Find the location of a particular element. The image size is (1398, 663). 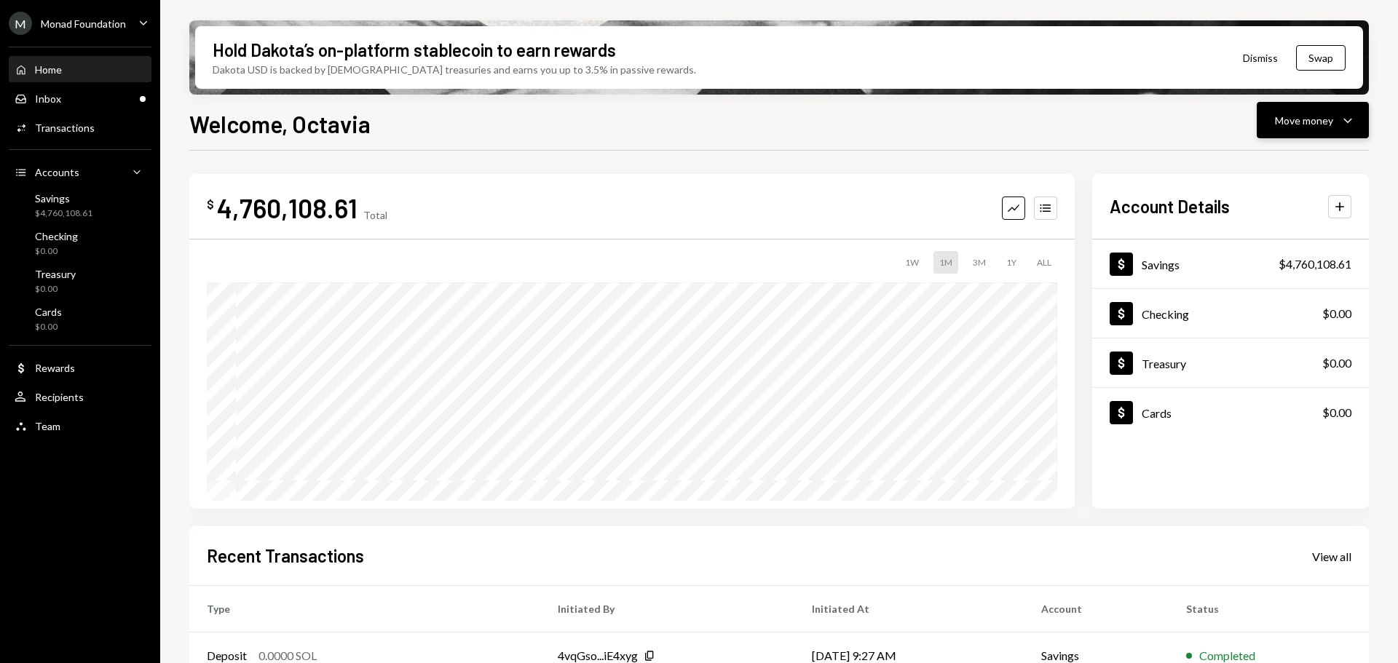

div: 1Y is located at coordinates (1012, 262).